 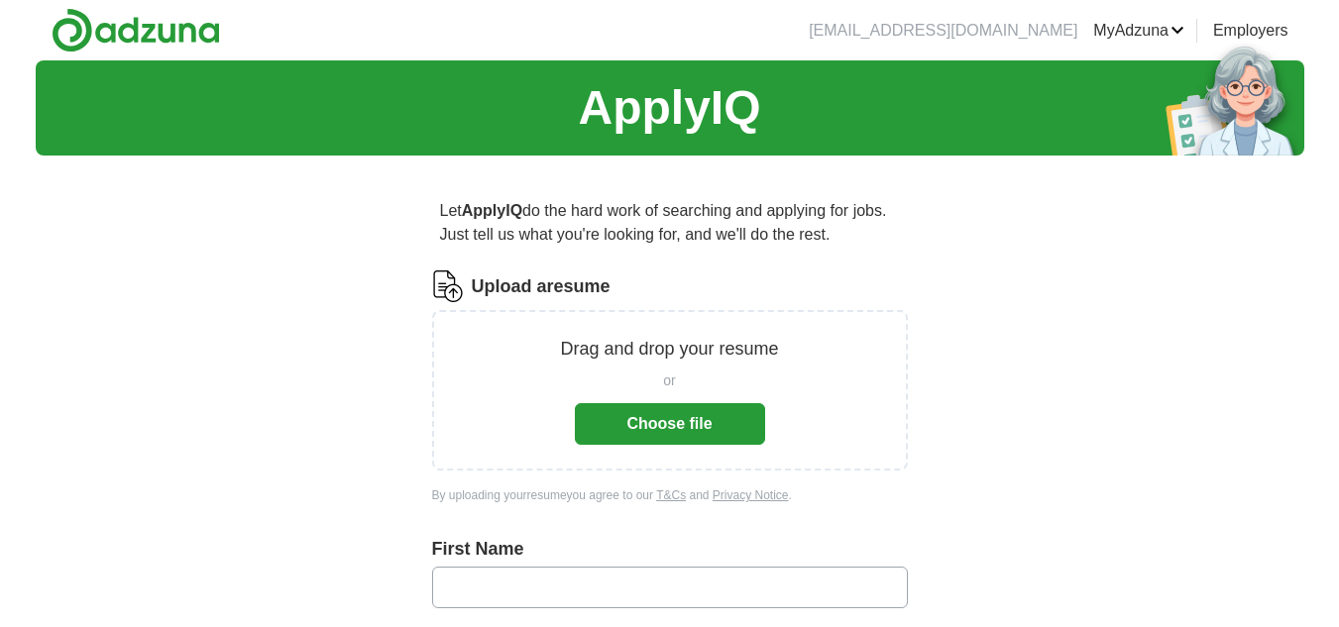 I want to click on a: Employers, so click(x=1251, y=31).